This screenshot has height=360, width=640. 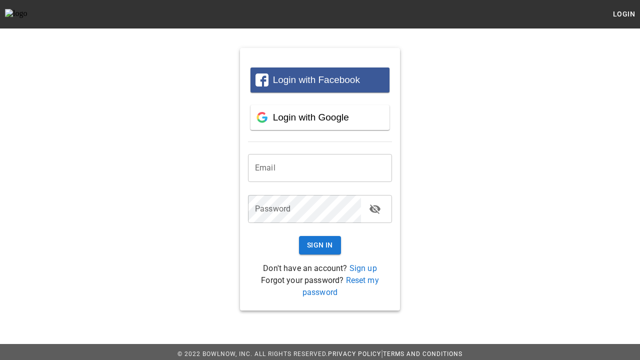 I want to click on a: Sign up, so click(x=363, y=268).